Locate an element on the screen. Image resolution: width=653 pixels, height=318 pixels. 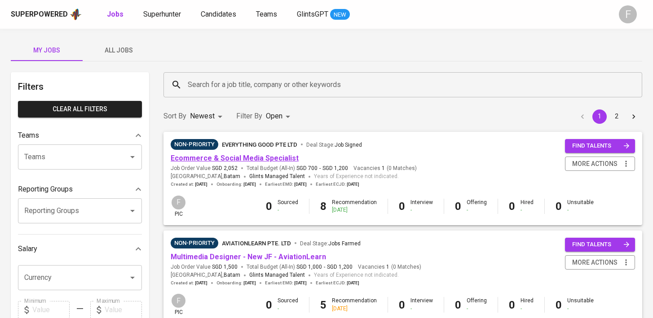
p: Salary is located at coordinates (27, 249).